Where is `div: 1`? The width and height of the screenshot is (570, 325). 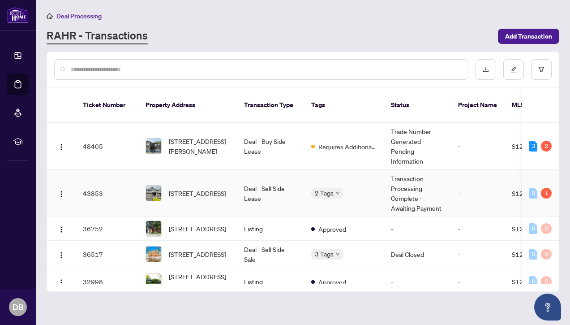 div: 1 is located at coordinates (546, 193).